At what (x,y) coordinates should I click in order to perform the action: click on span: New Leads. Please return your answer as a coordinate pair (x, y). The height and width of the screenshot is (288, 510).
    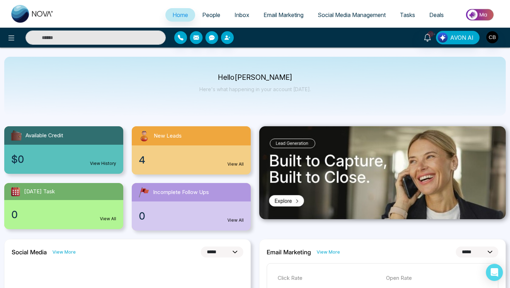
    Looking at the image, I should click on (168, 136).